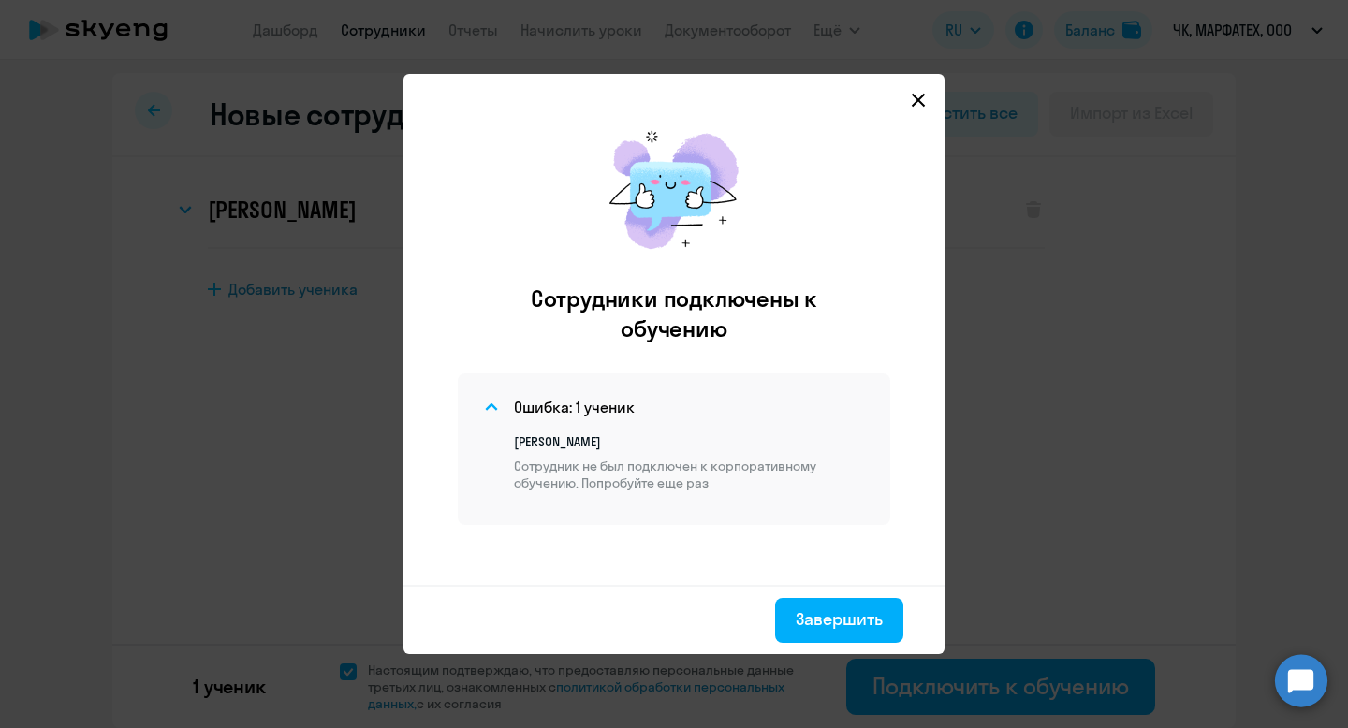 The image size is (1348, 728). I want to click on div: Завершить, so click(839, 620).